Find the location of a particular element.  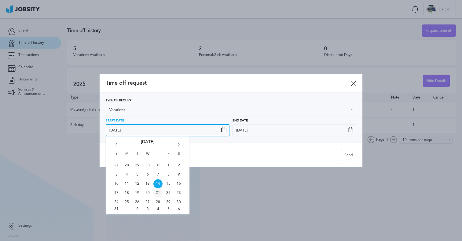

span: Mon Aug 04 2025 is located at coordinates (127, 175).